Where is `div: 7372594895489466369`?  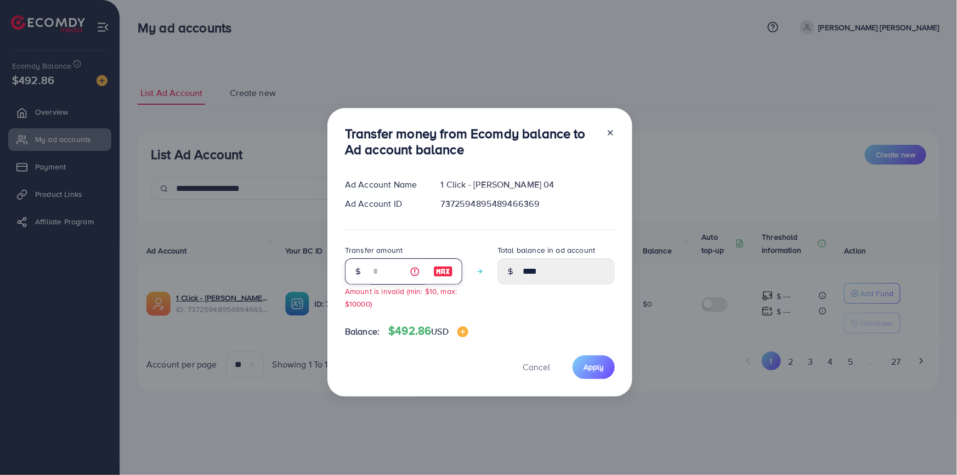
div: 7372594895489466369 is located at coordinates (528, 204).